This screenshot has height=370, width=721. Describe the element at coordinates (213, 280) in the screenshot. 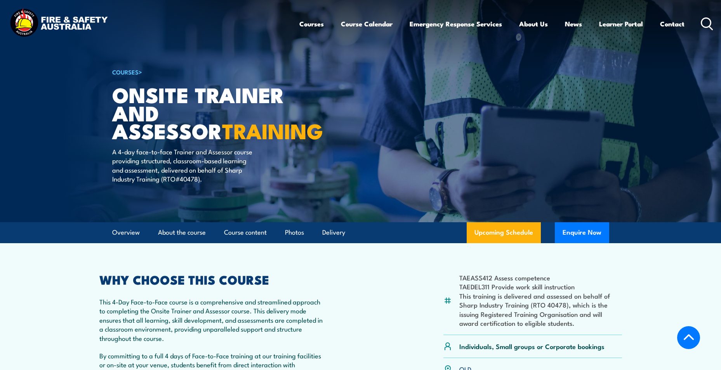

I see `h2: WHY CHOOSE THIS COURSE` at that location.